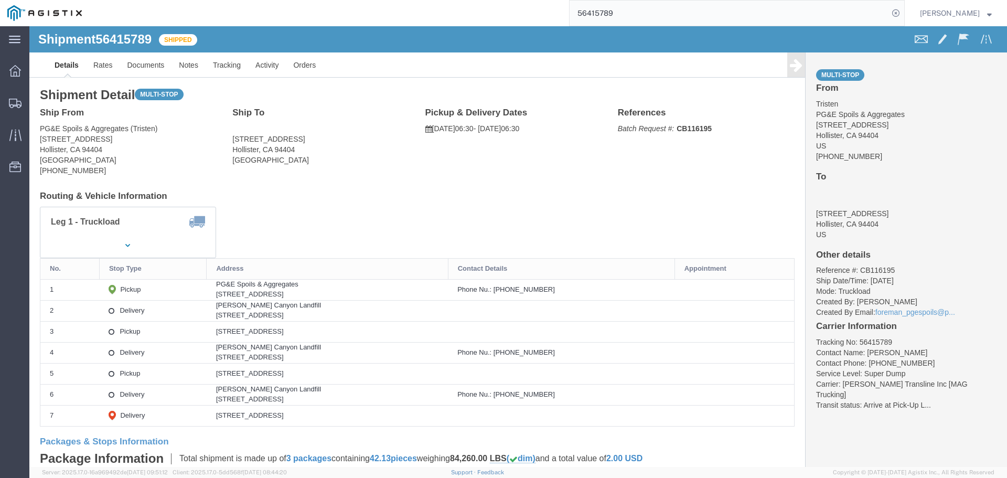  I want to click on span: Server: 2025.17.0-16a969492de, so click(105, 472).